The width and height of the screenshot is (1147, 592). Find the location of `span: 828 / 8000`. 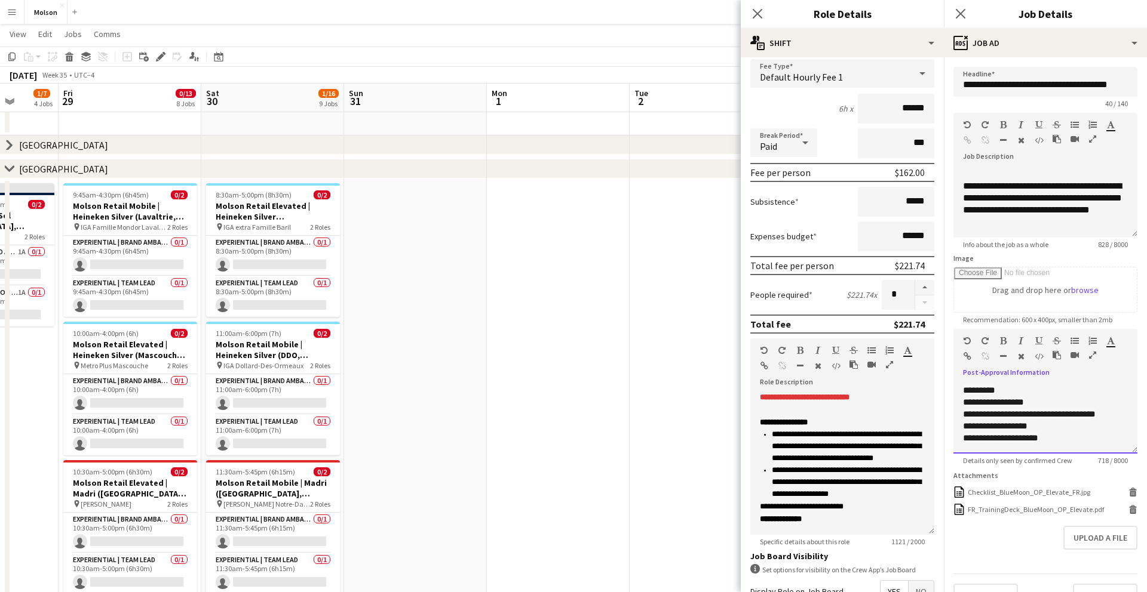

span: 828 / 8000 is located at coordinates (1113, 244).